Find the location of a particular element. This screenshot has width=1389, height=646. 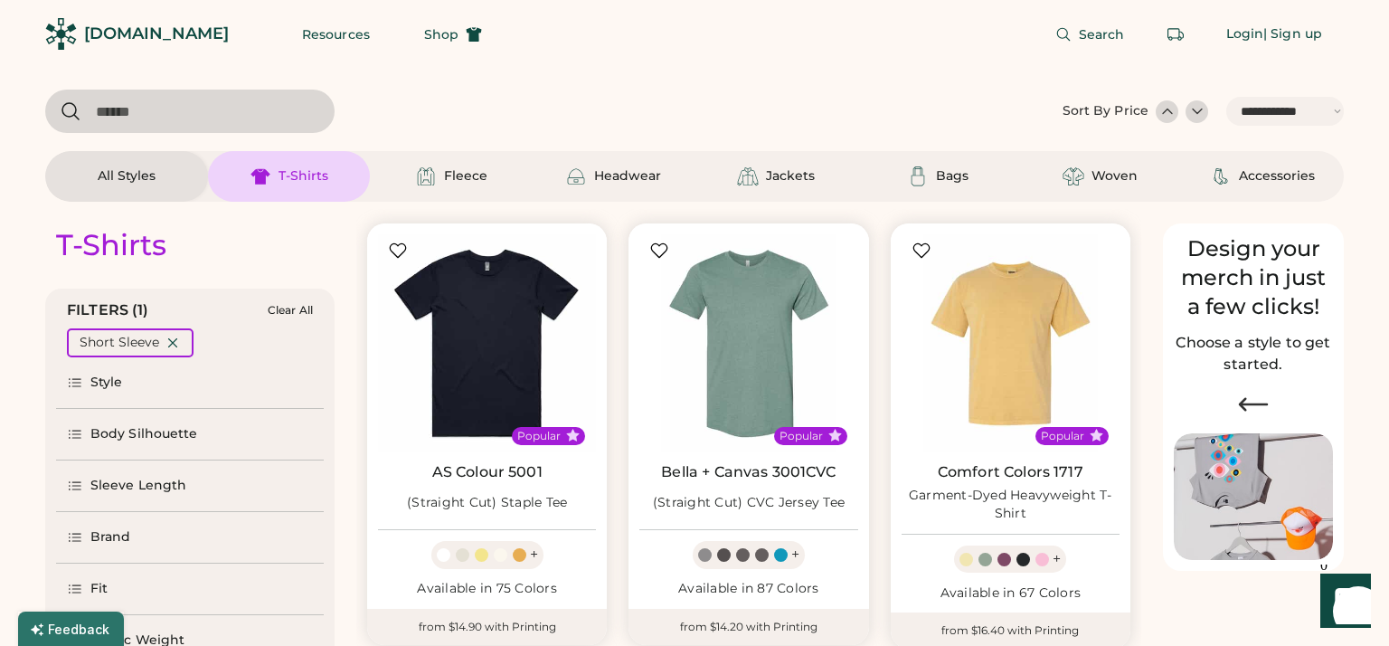

div: Fleece is located at coordinates (466, 176).